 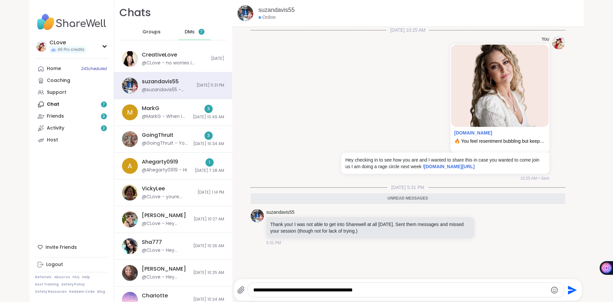 I want to click on div: @CLove - no worries i forget to look in here too ! yes im hosting 2 rage circles for women this m..., so click(x=175, y=63).